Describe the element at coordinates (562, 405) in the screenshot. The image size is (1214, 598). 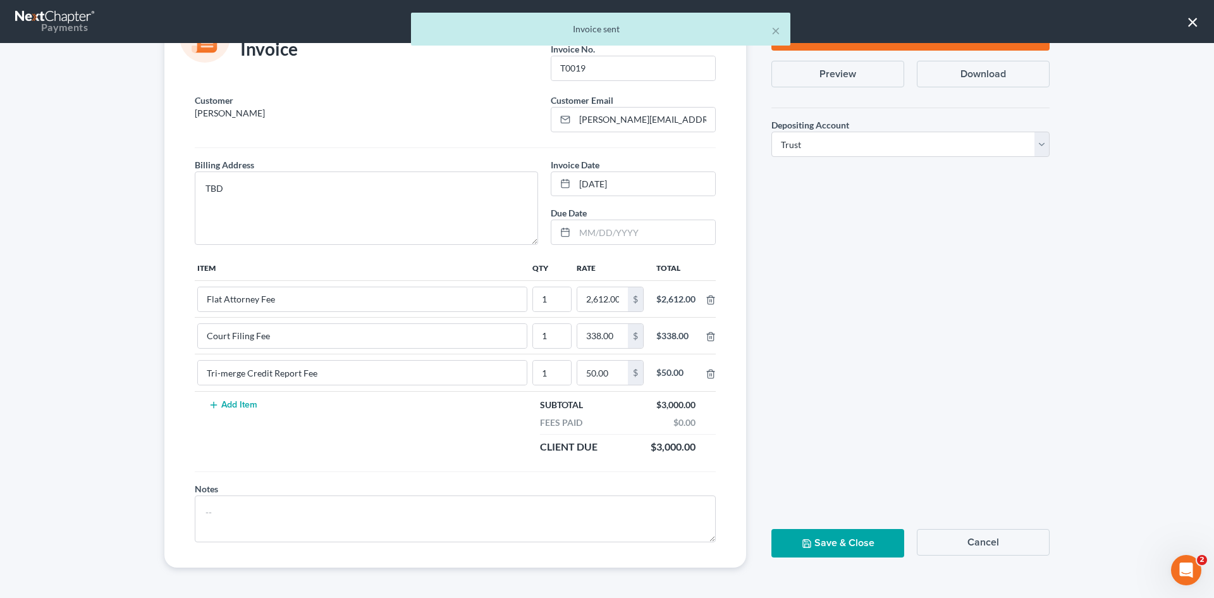
I see `div: Subtotal` at that location.